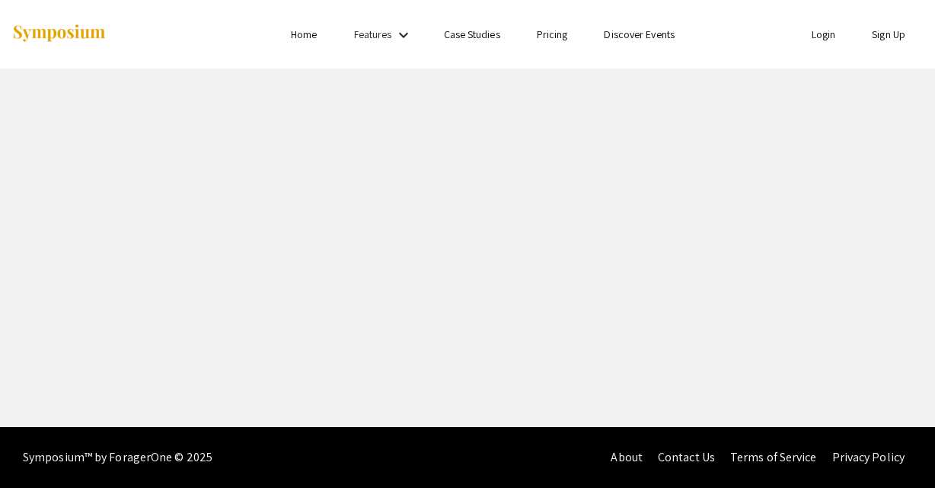  What do you see at coordinates (686, 456) in the screenshot?
I see `a: Contact Us` at bounding box center [686, 456].